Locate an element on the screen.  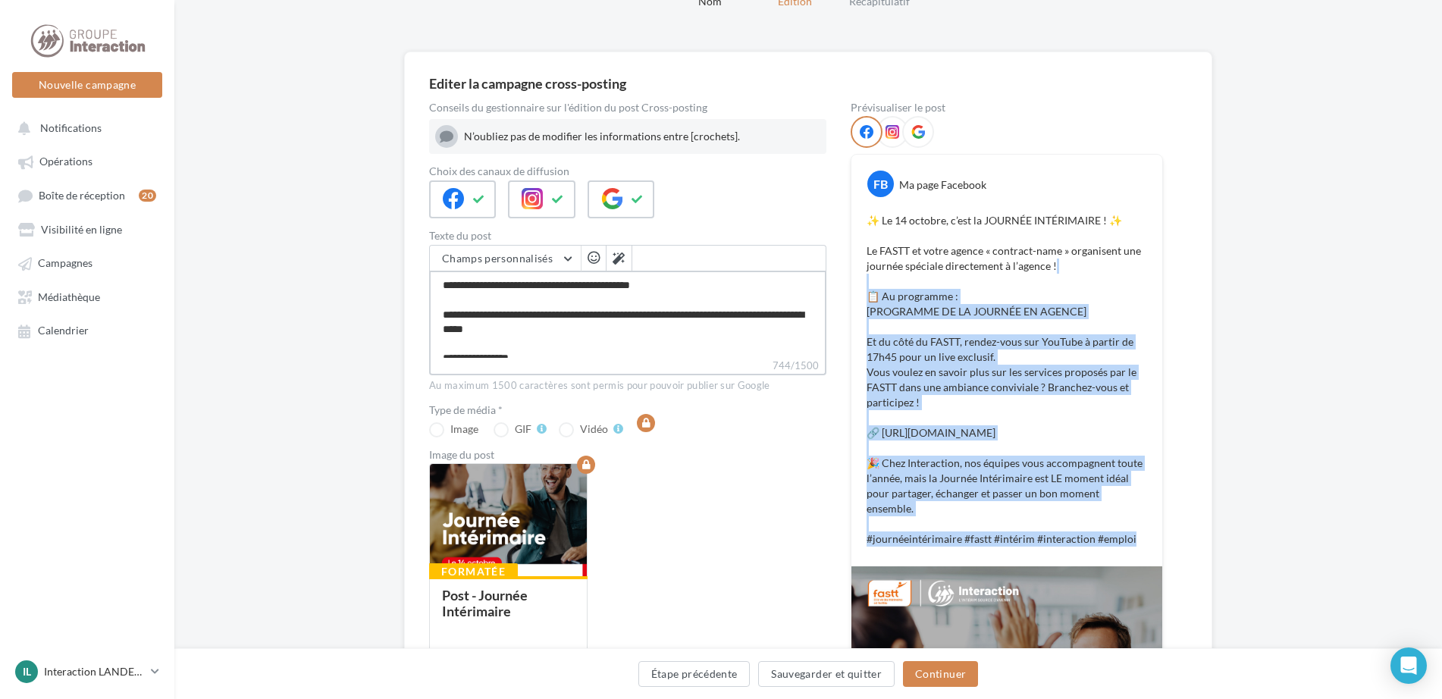
a: Opérations is located at coordinates (87, 161).